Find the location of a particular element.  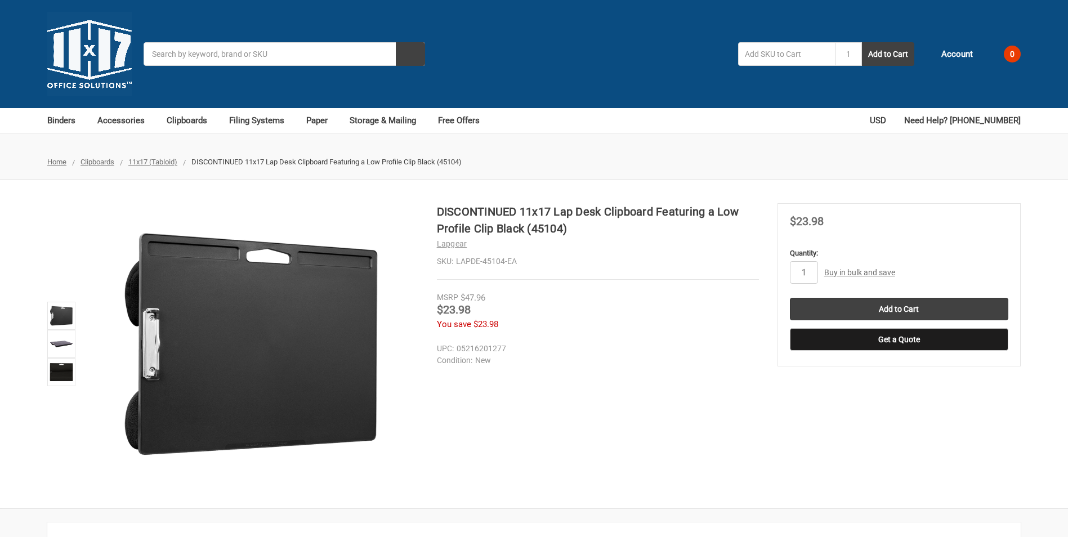

span: Home is located at coordinates (57, 162).